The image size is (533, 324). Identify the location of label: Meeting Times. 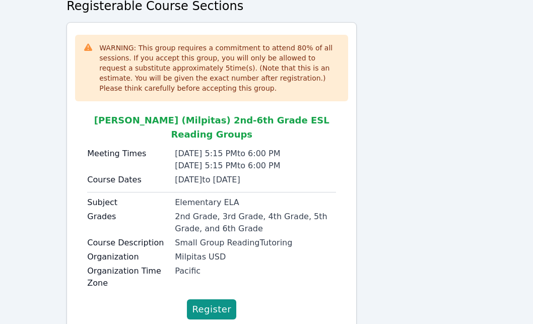
(128, 154).